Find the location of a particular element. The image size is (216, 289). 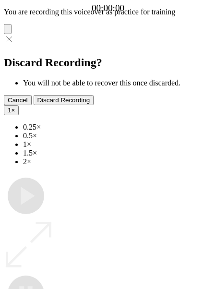

button: Discard Recording is located at coordinates (64, 100).